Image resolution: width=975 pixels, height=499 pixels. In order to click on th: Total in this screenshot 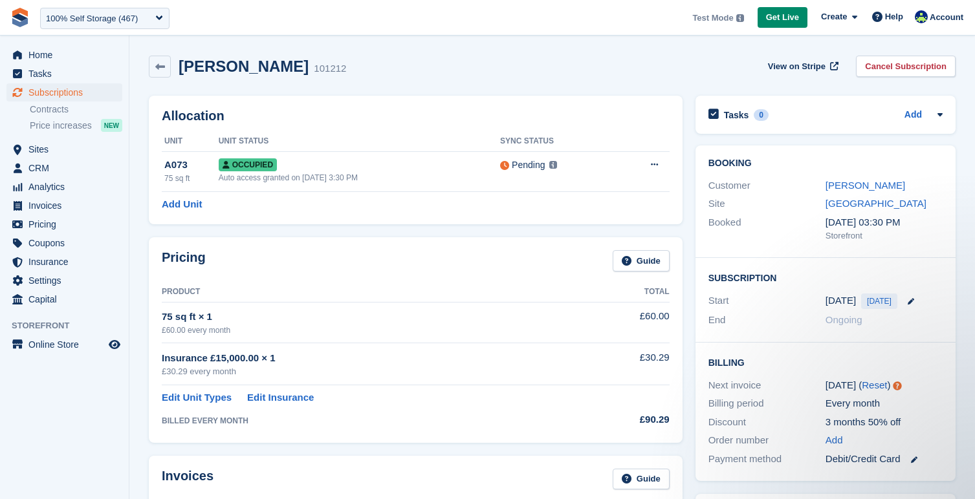, I will do `click(628, 292)`.